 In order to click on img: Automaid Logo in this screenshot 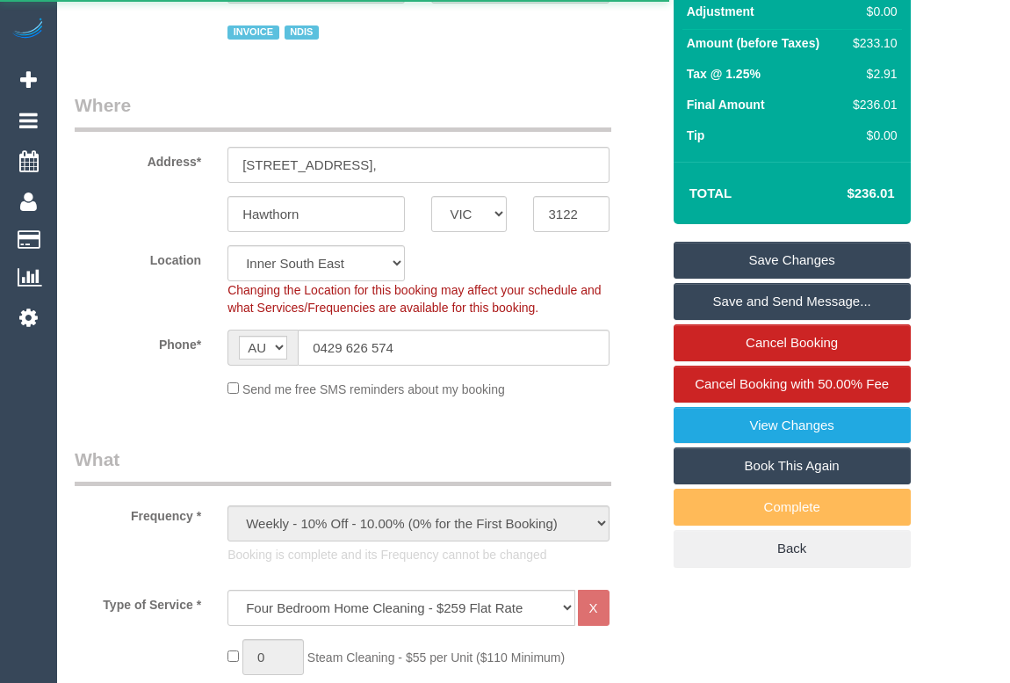, I will do `click(28, 30)`.